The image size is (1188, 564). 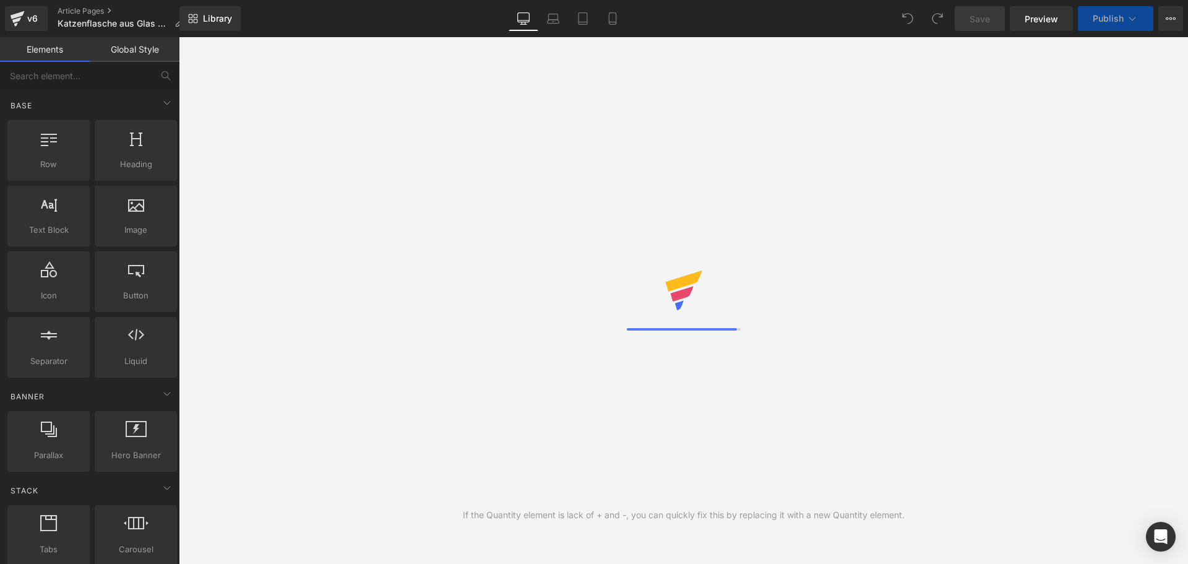 What do you see at coordinates (980, 19) in the screenshot?
I see `span: Save` at bounding box center [980, 19].